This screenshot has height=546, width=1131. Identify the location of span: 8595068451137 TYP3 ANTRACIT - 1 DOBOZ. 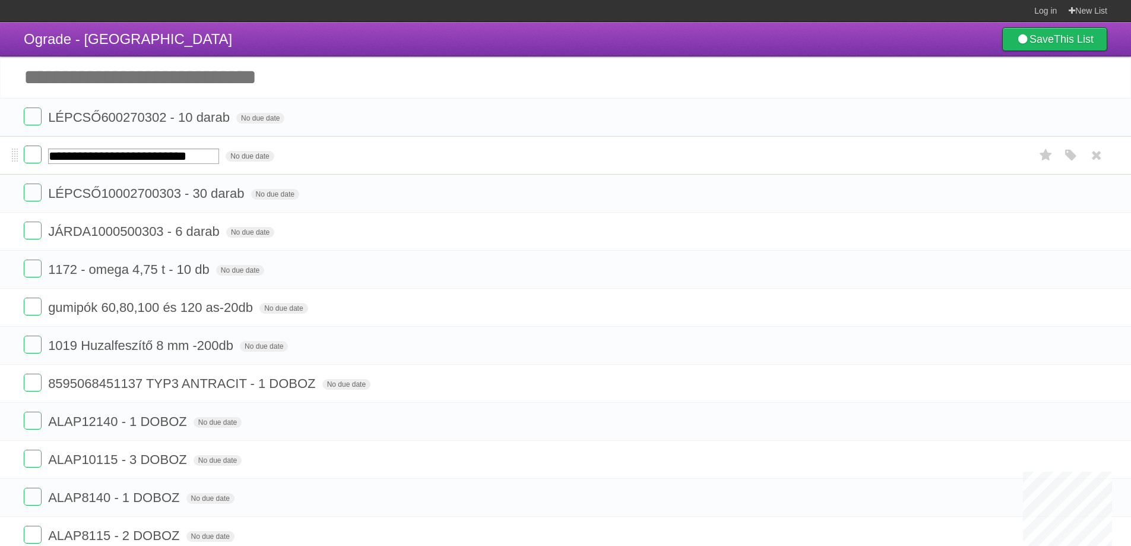
(183, 383).